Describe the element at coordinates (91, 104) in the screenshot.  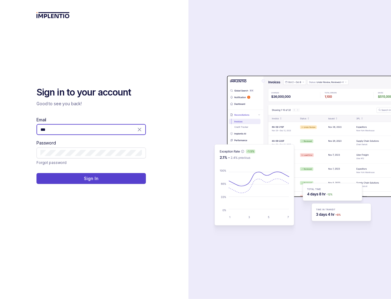
I see `p: Good to see you back!` at that location.